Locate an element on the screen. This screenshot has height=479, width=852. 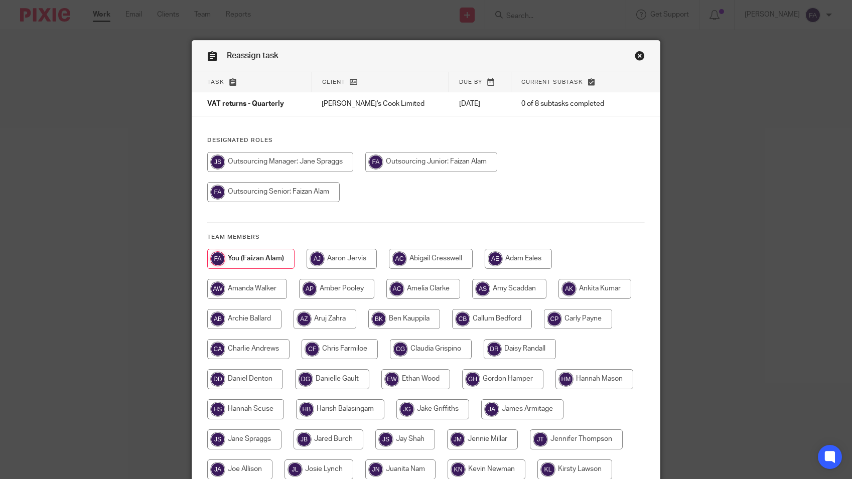
a: Close this dialog window is located at coordinates (640, 57).